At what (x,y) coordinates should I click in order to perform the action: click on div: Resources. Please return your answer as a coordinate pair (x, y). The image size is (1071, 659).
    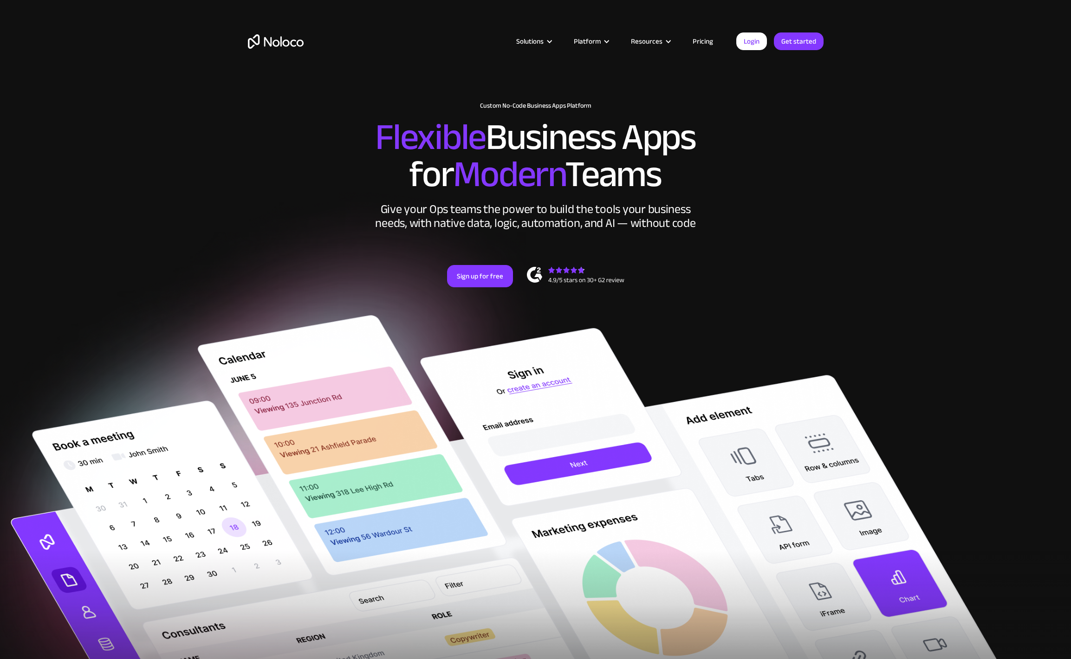
    Looking at the image, I should click on (647, 41).